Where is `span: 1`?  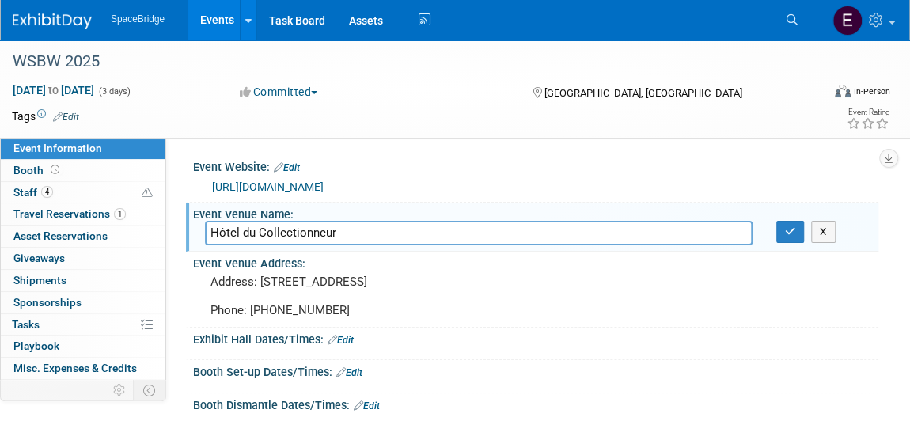 span: 1 is located at coordinates (119, 214).